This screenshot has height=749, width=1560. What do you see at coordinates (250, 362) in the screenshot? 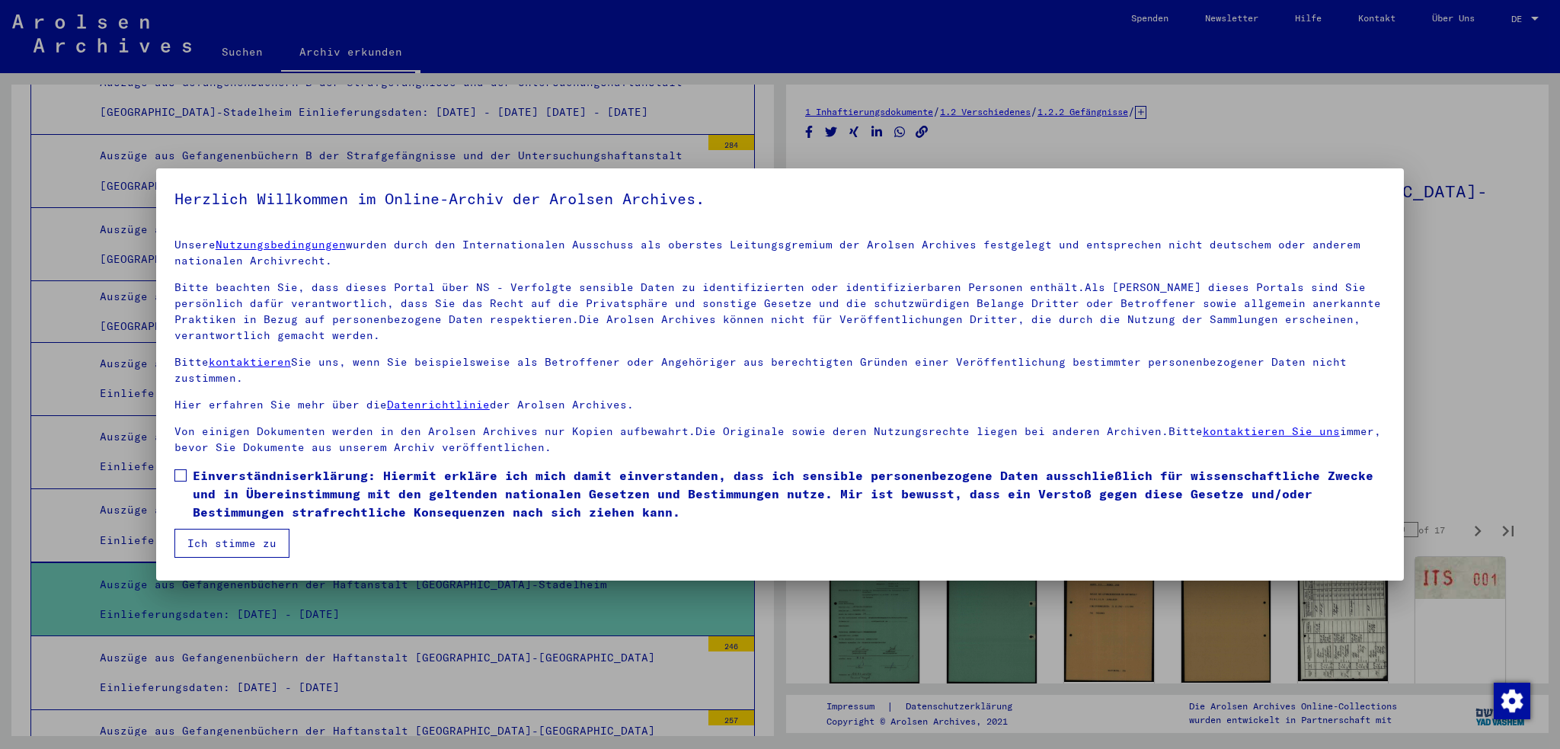
I see `a: kontaktieren` at bounding box center [250, 362].